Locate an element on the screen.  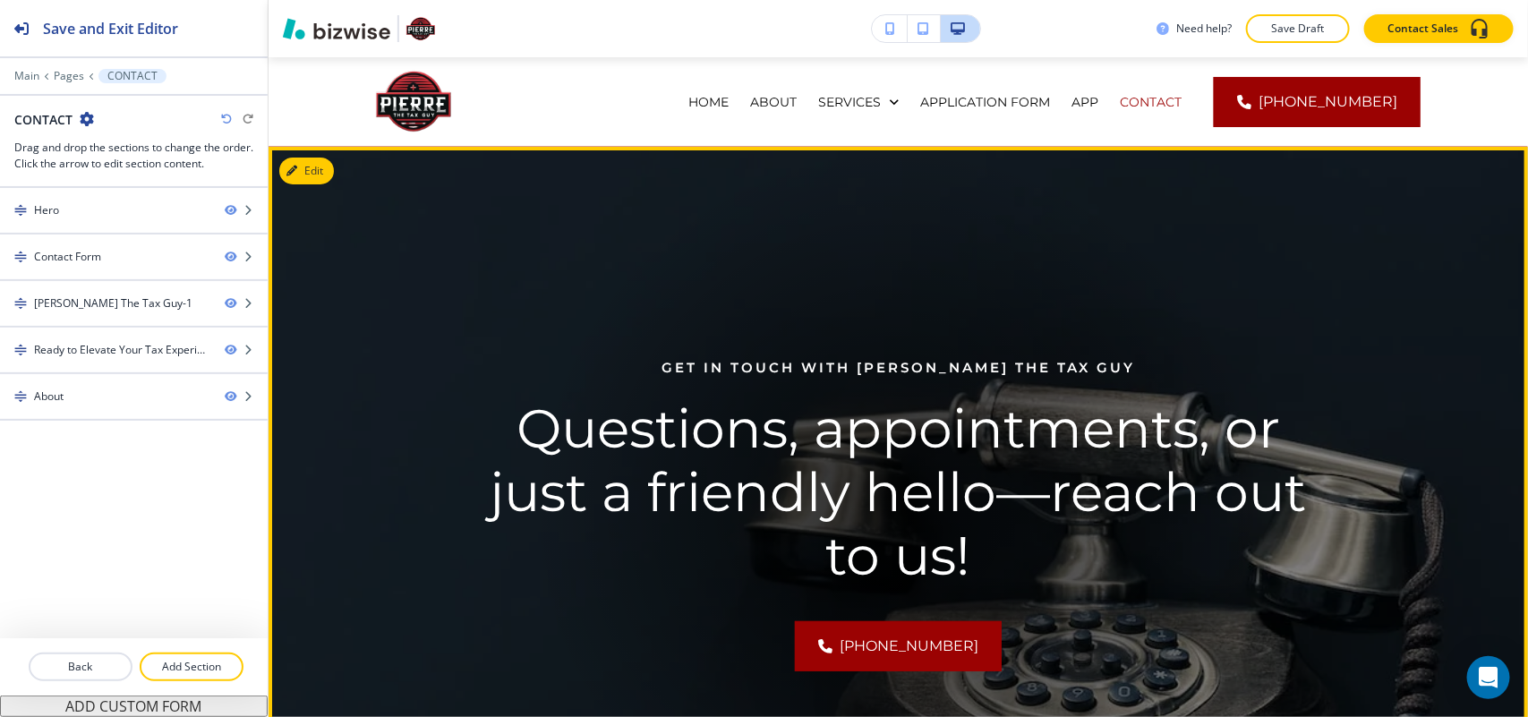
div: Pierre The Tax Guy-1 is located at coordinates (113, 303).